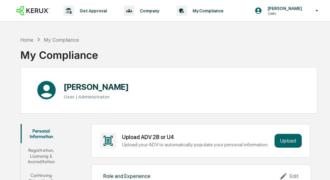 The width and height of the screenshot is (330, 180). Describe the element at coordinates (33, 11) in the screenshot. I see `img: logo` at that location.